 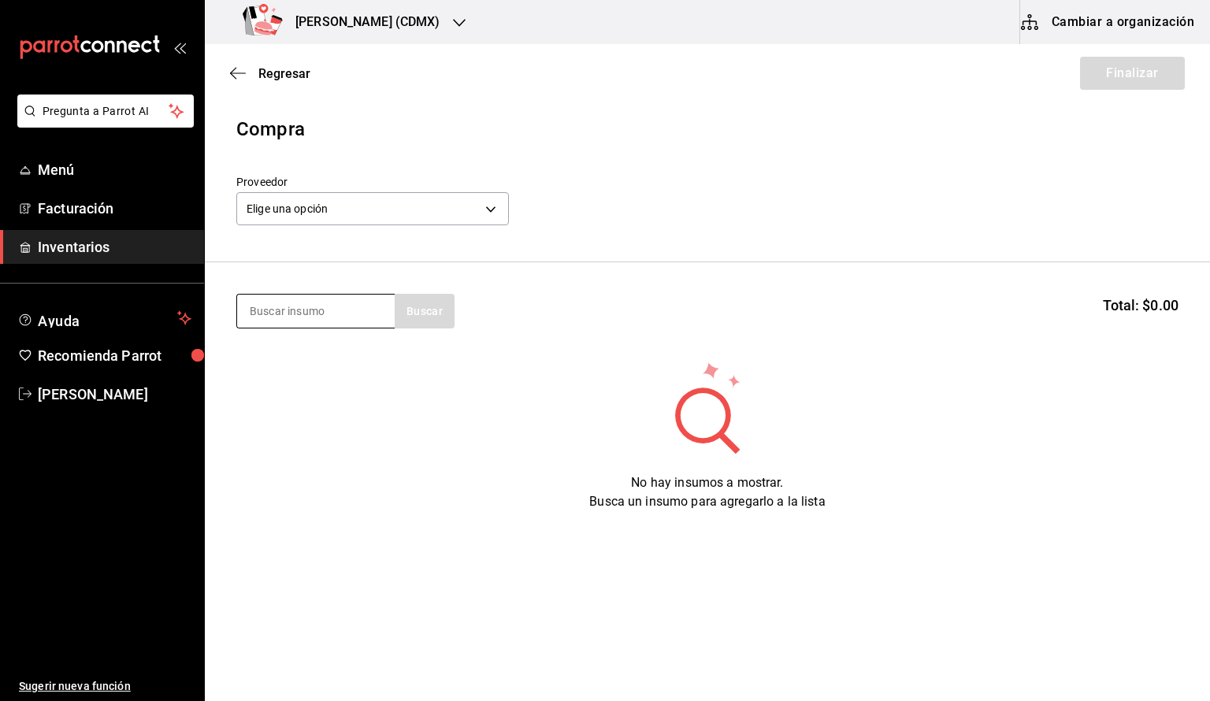 I want to click on button: Pregunta a Parrot AI, so click(x=106, y=111).